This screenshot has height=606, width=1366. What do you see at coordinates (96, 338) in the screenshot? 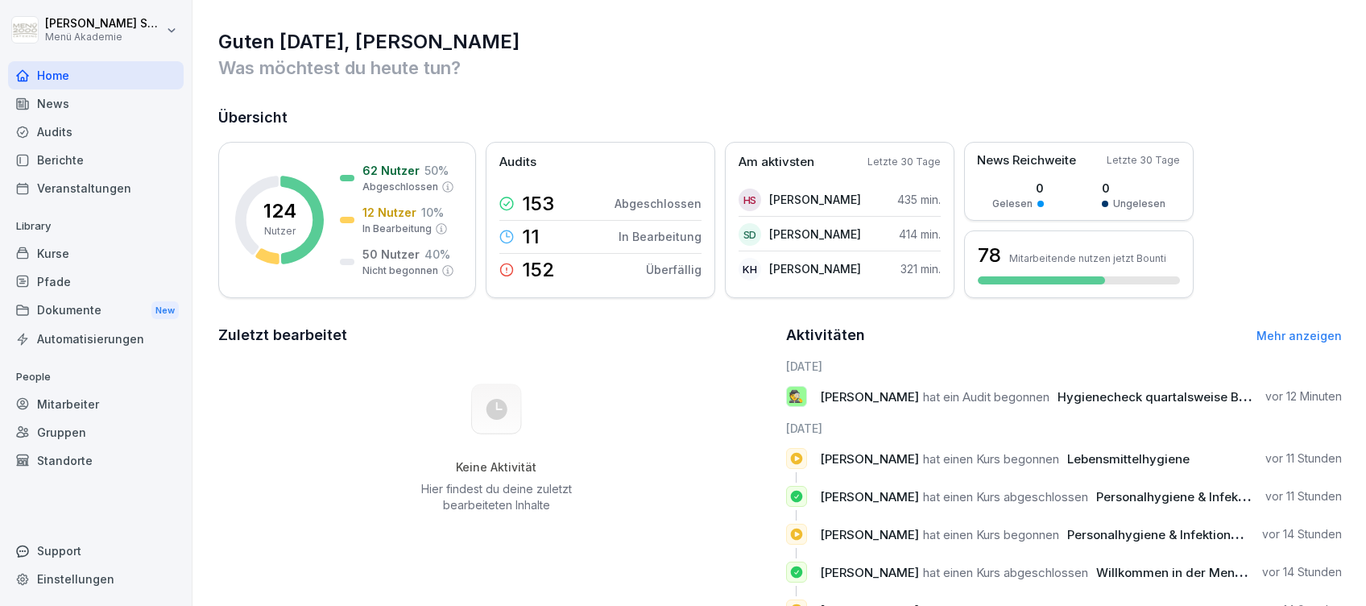
I see `a: Automatisierungen` at bounding box center [96, 338].